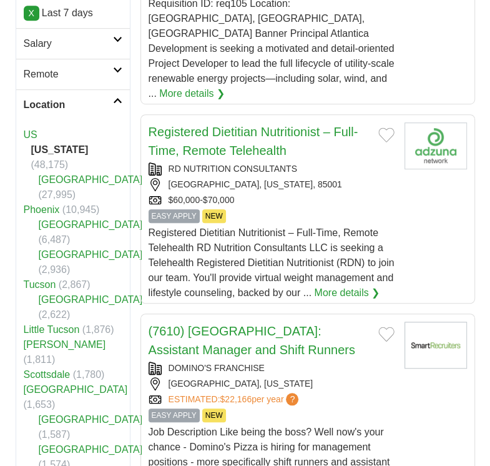 The image size is (490, 466). I want to click on div: DOMINO'S FRANCHISE, so click(272, 368).